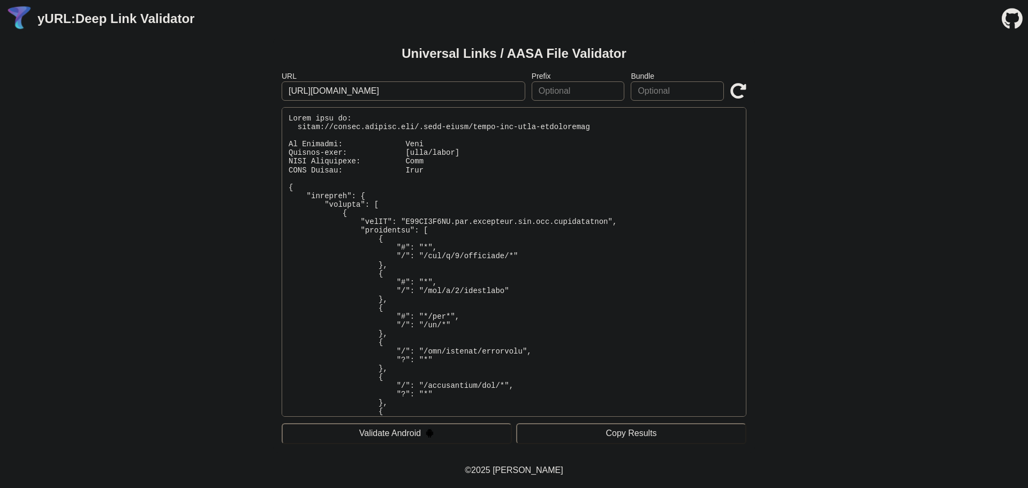  I want to click on pre: Lorem ipsu do: sitam://consec.adipisc.eli/.sedd-eiusm/tempo-inc-utla-etdoloremag Al Enimadmi: Ven..., so click(514, 262).